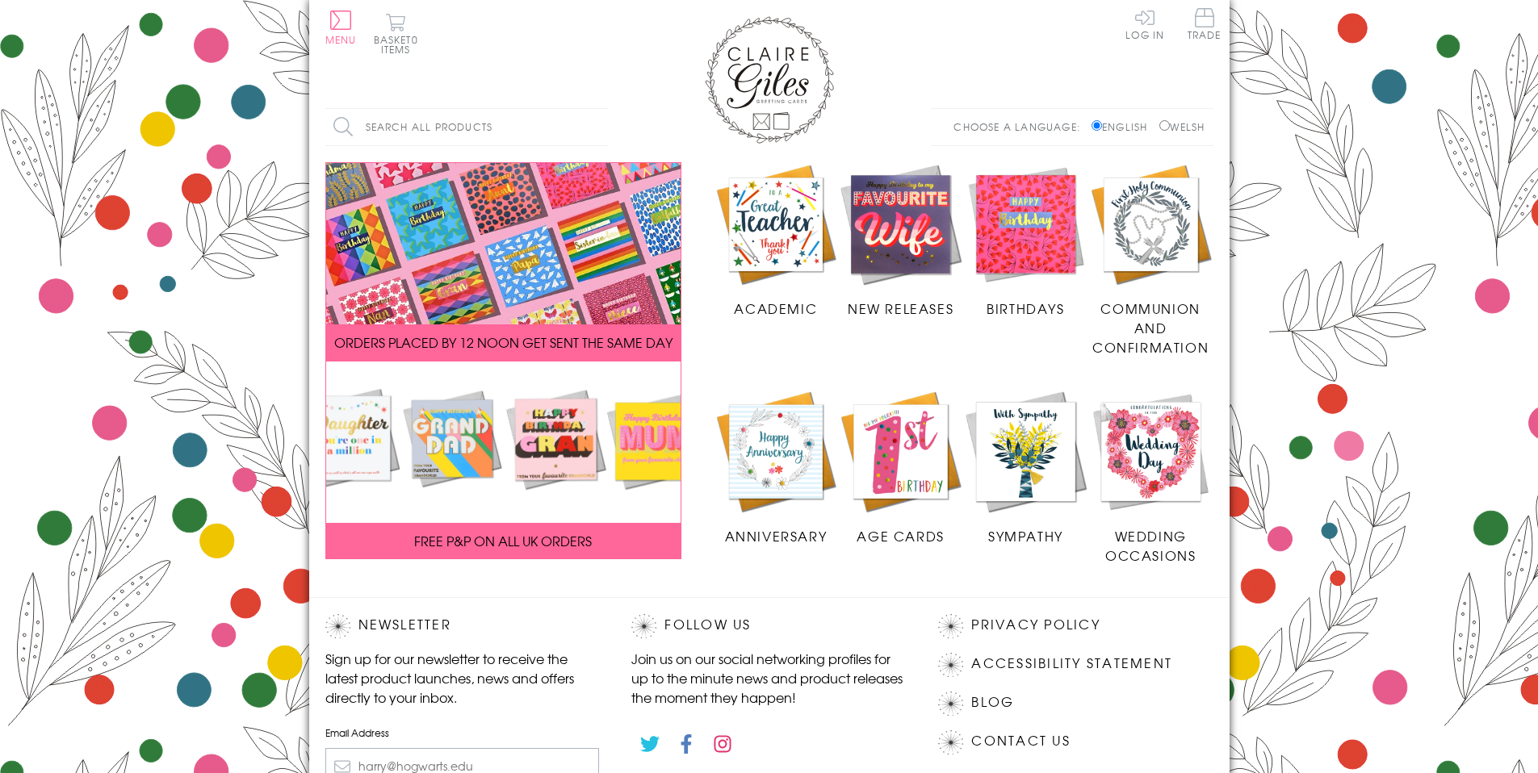 This screenshot has height=773, width=1538. Describe the element at coordinates (400, 44) in the screenshot. I see `span: 0 items` at that location.